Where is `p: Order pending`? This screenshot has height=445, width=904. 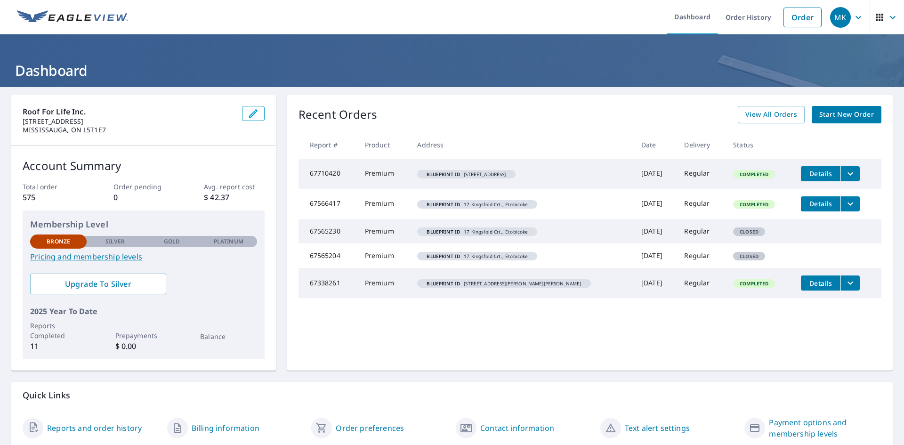 p: Order pending is located at coordinates (144, 186).